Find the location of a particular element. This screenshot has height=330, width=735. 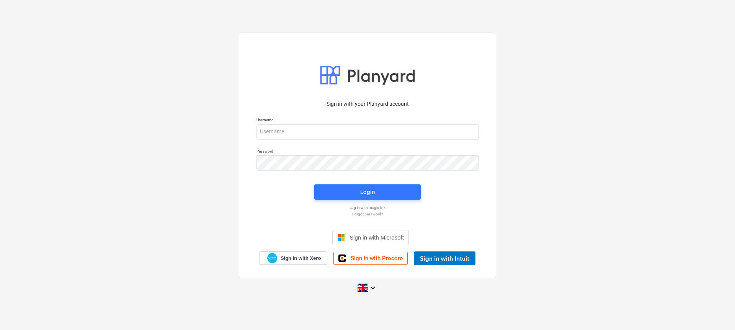

img: Microsoft logo is located at coordinates (341, 237).